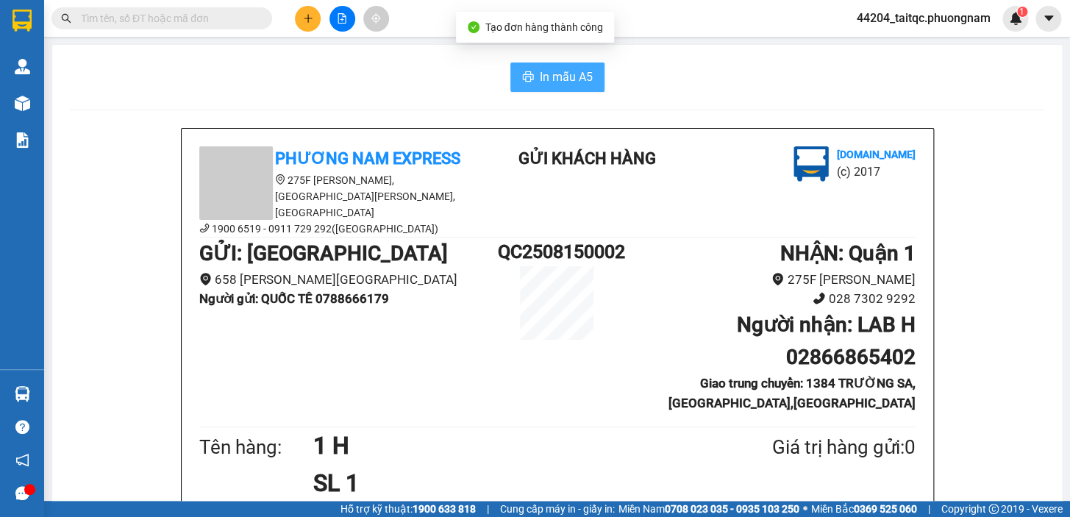 This screenshot has height=517, width=1070. I want to click on strong: 0369 525 060, so click(885, 509).